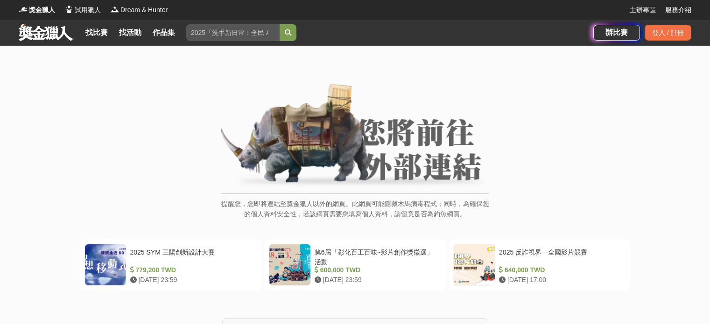 This screenshot has height=324, width=710. I want to click on a: 辦比賽, so click(617, 33).